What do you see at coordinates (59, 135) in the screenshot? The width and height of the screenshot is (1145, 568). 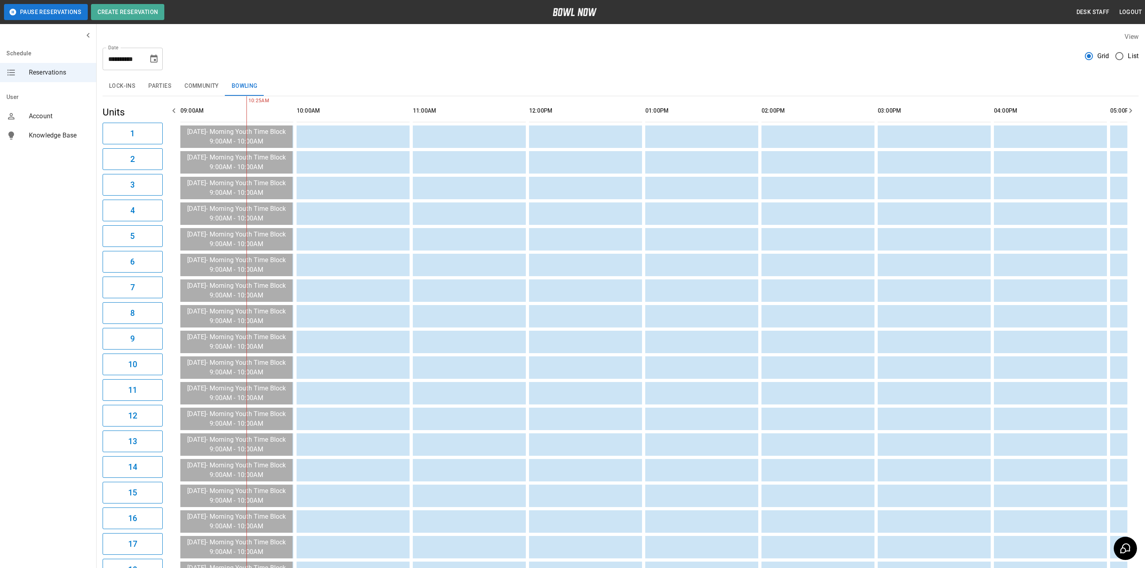 I see `span: Knowledge Base` at bounding box center [59, 135].